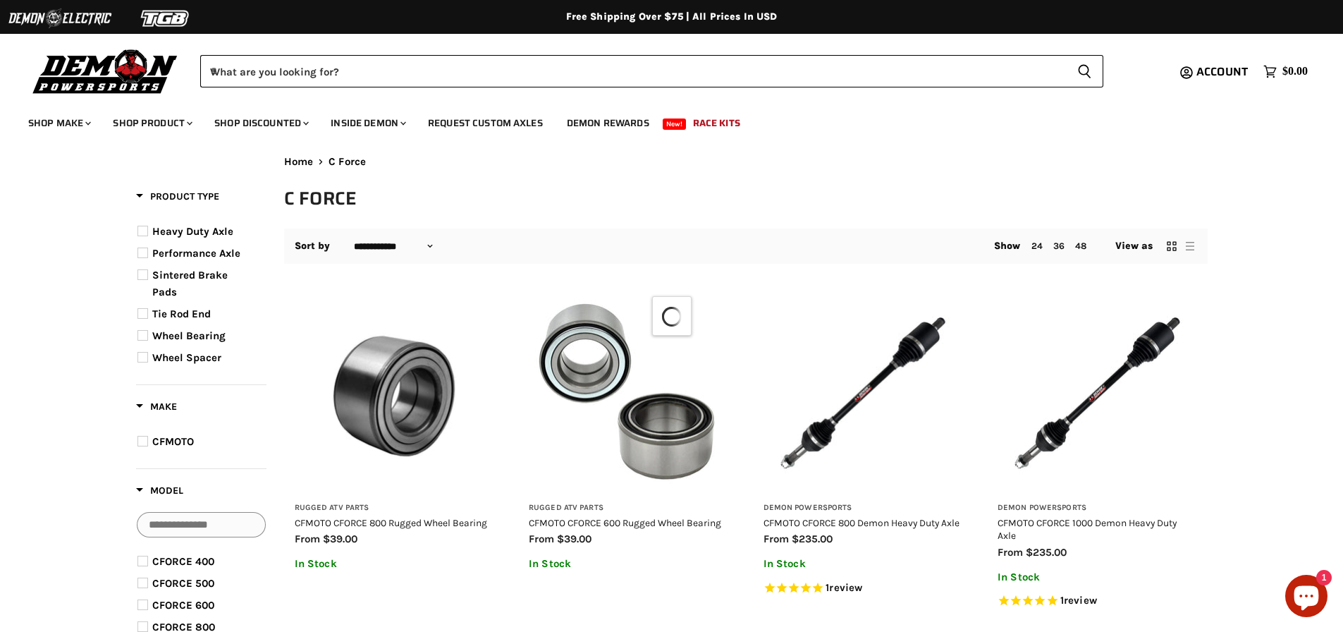 Image resolution: width=1343 pixels, height=632 pixels. What do you see at coordinates (152, 123) in the screenshot?
I see `a: Shop Product` at bounding box center [152, 123].